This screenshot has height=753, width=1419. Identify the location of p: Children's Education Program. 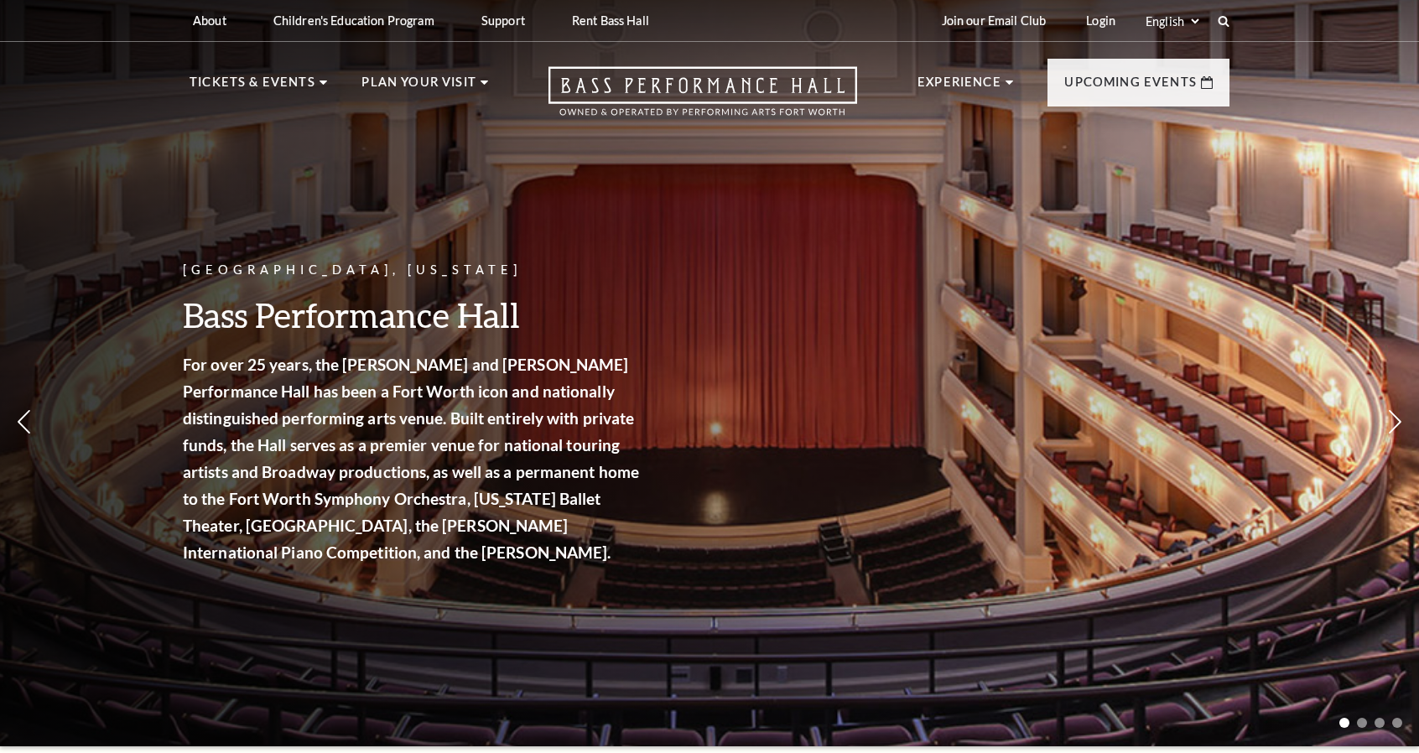
(354, 20).